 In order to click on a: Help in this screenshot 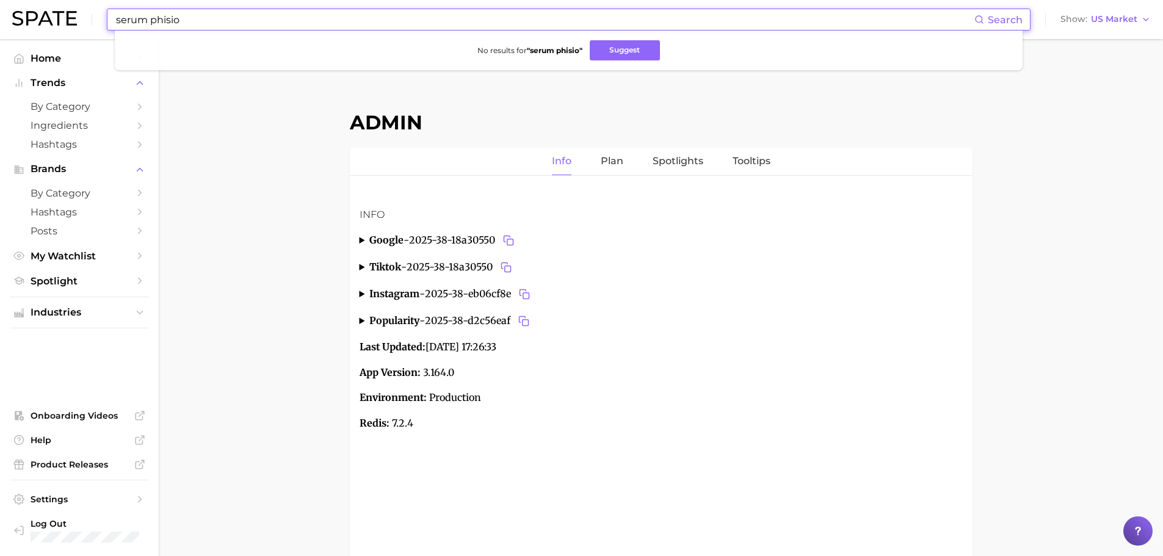, I will do `click(79, 440)`.